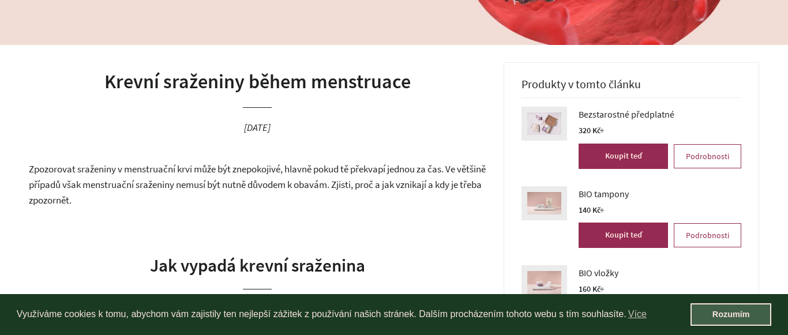 Image resolution: width=788 pixels, height=335 pixels. What do you see at coordinates (660, 202) in the screenshot?
I see `a: BIO tampony 140 Kč` at bounding box center [660, 202].